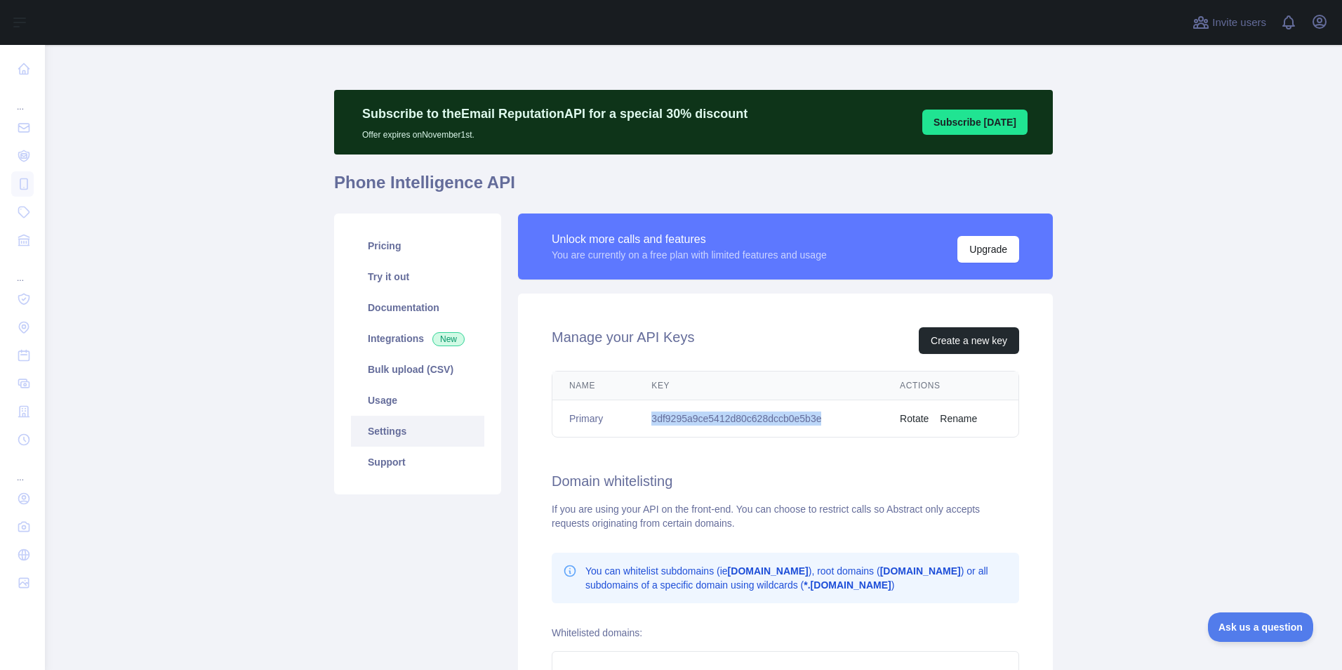  Describe the element at coordinates (418, 277) in the screenshot. I see `a: Try it out` at that location.